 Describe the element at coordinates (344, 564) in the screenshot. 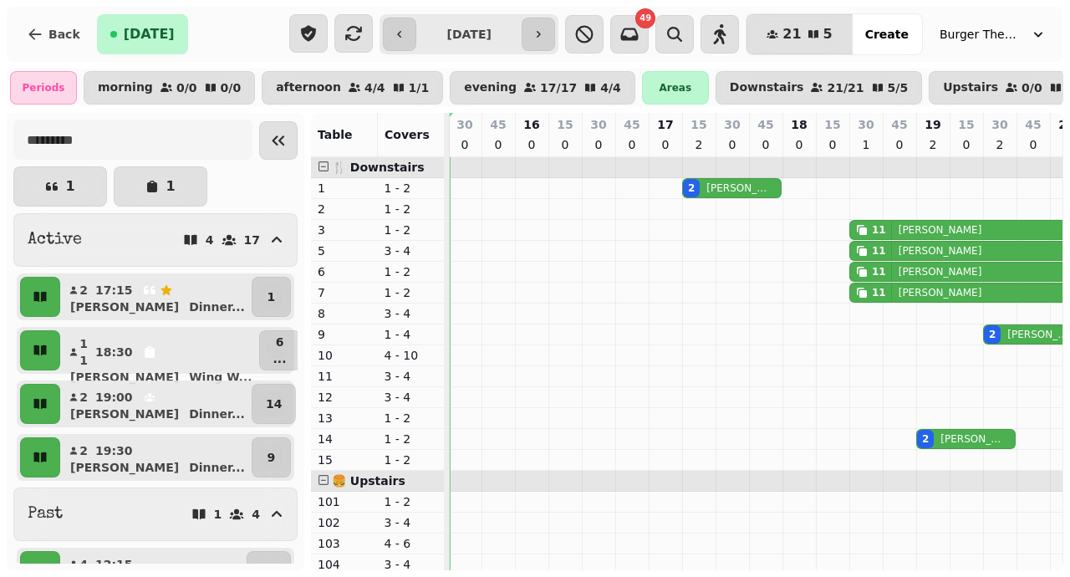

I see `p: 104` at that location.